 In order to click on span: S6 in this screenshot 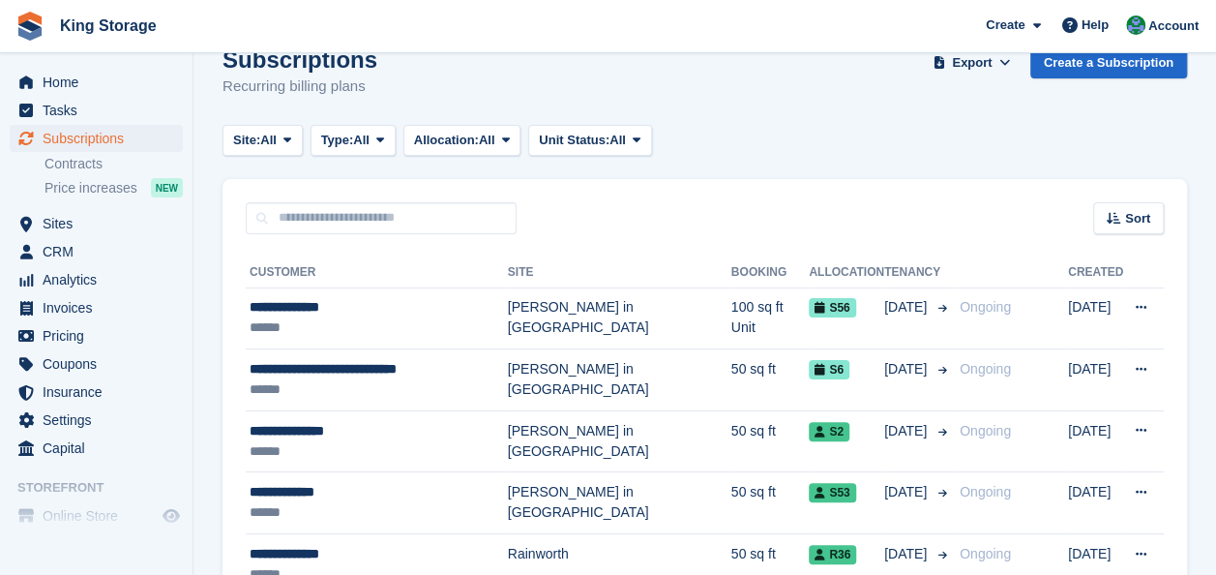, I will do `click(829, 370)`.